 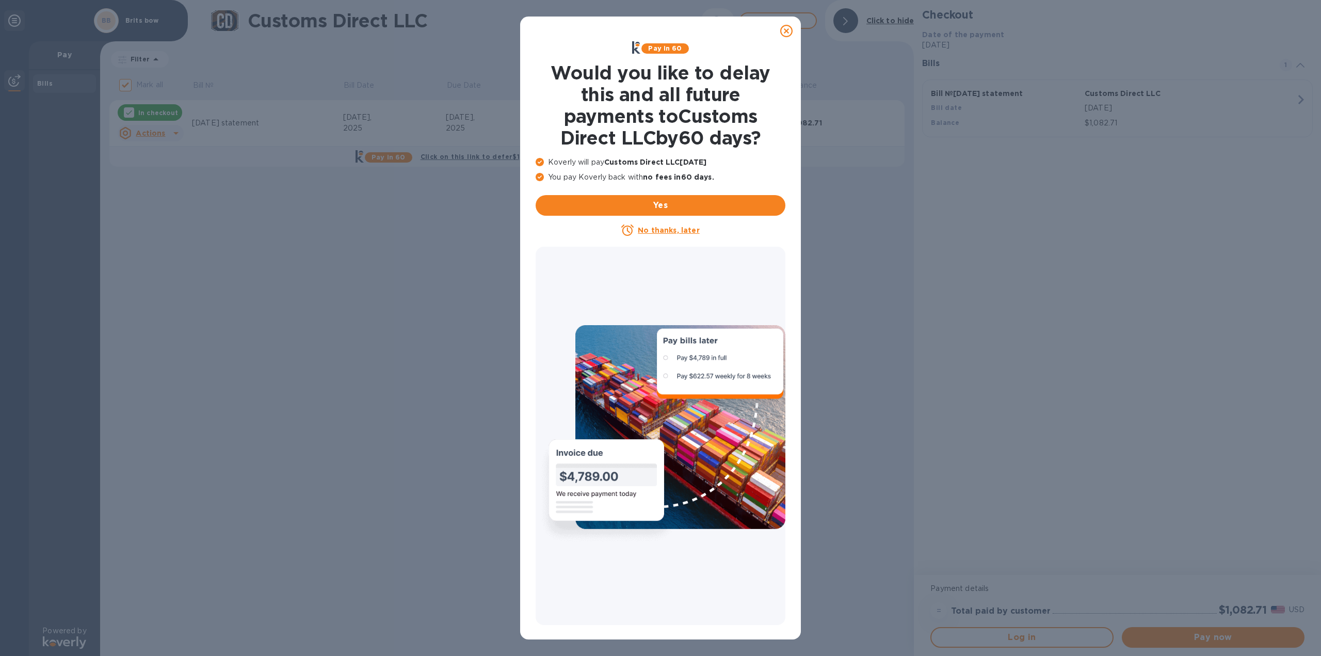 I want to click on b: Pay in 60, so click(x=665, y=48).